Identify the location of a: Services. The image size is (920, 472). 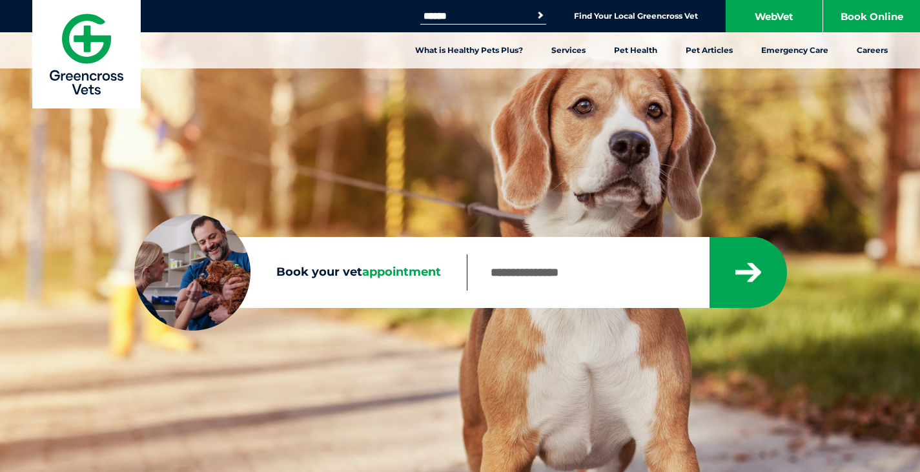
(568, 50).